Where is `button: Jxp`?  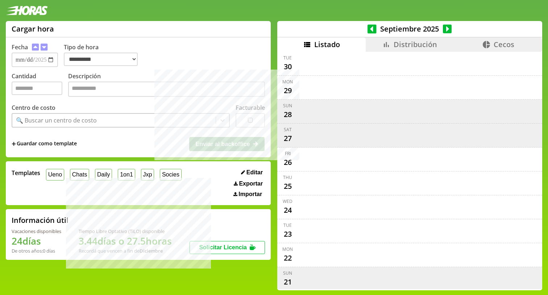 button: Jxp is located at coordinates (148, 174).